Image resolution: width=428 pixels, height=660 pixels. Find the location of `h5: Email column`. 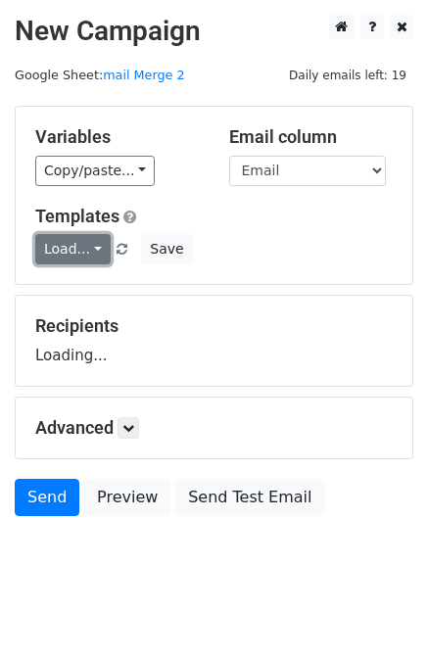

h5: Email column is located at coordinates (312, 137).